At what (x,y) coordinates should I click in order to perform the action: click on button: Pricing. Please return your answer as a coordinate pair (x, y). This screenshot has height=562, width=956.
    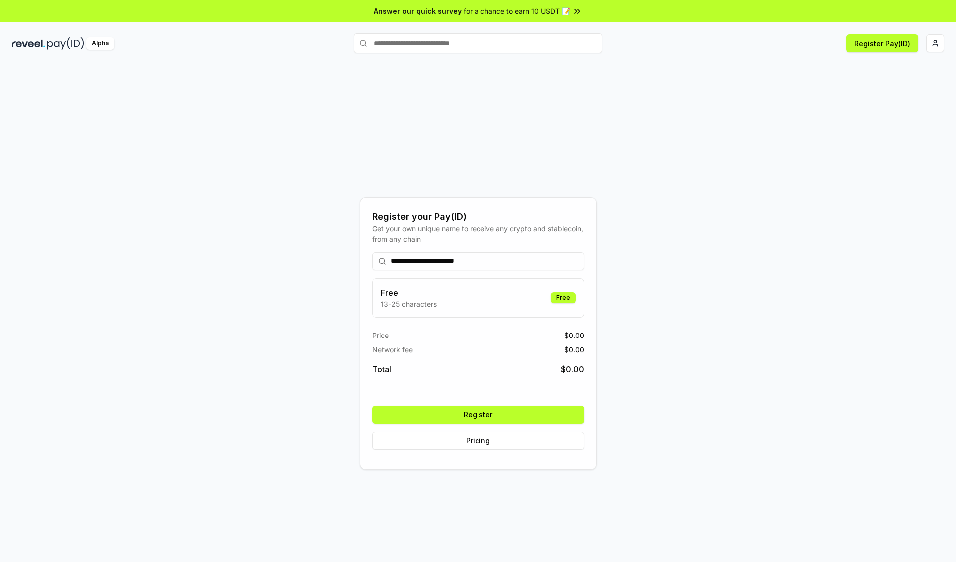
    Looking at the image, I should click on (478, 440).